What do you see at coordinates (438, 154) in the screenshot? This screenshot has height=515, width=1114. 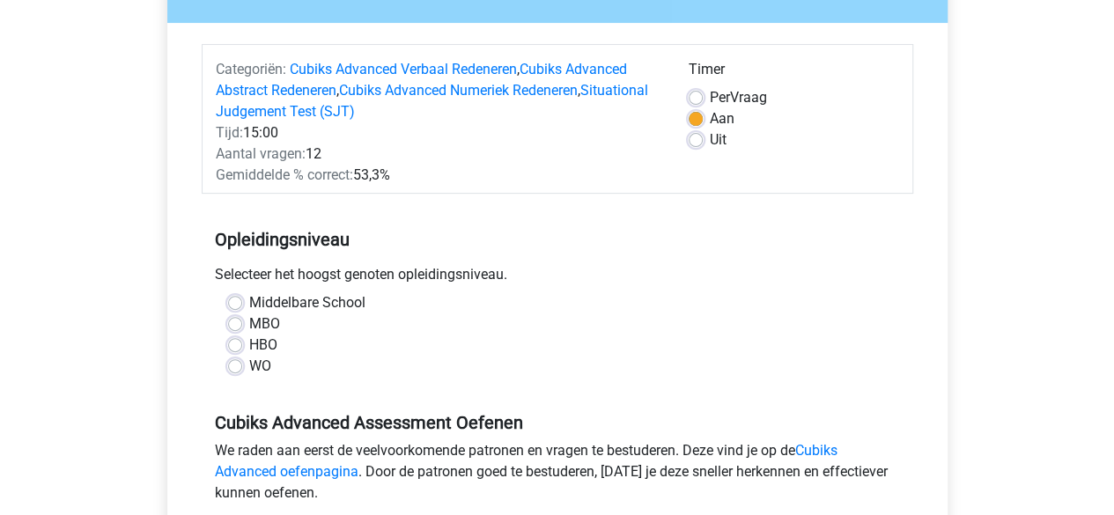 I see `div: 12` at bounding box center [438, 154].